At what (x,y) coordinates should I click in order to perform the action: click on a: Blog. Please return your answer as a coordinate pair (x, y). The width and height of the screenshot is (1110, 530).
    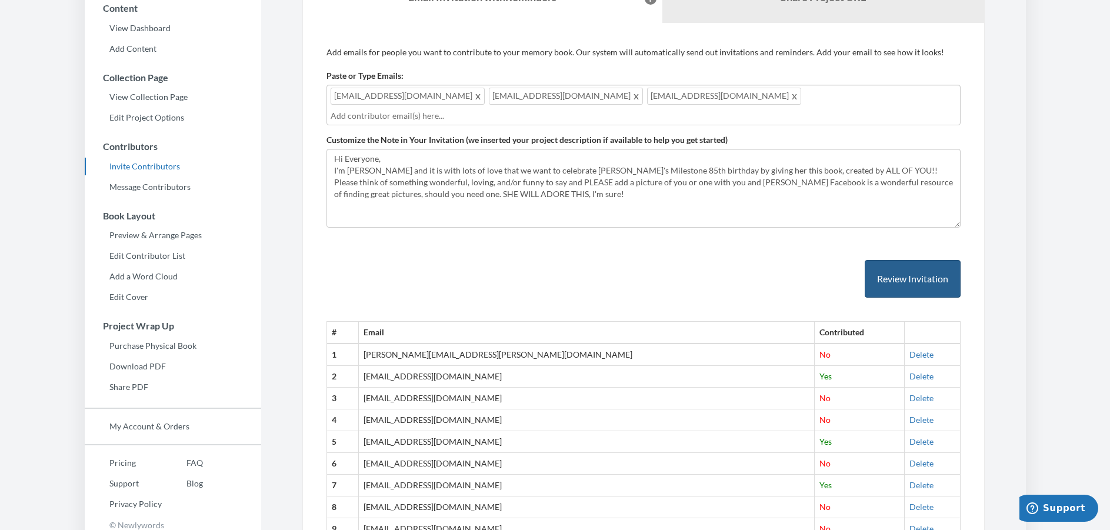
    Looking at the image, I should click on (182, 484).